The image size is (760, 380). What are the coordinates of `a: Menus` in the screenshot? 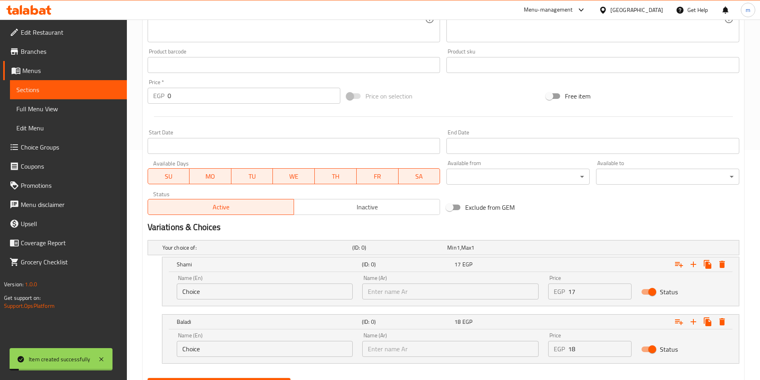 It's located at (65, 71).